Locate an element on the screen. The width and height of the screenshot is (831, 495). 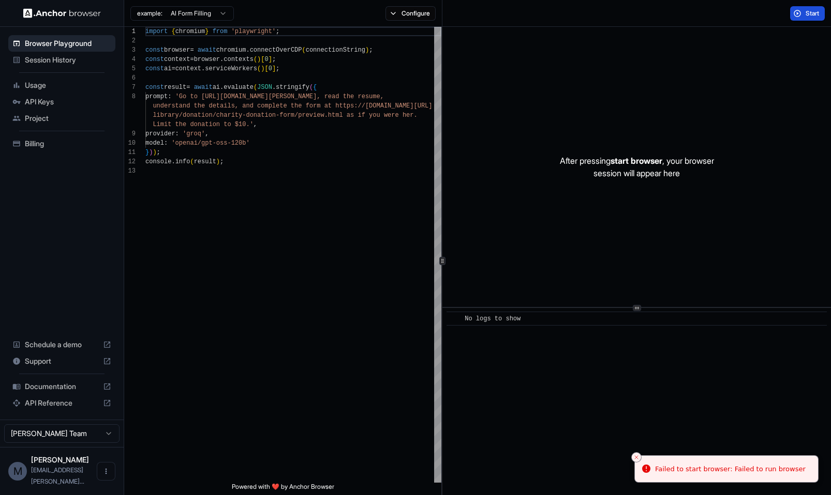
span: await is located at coordinates (207, 50).